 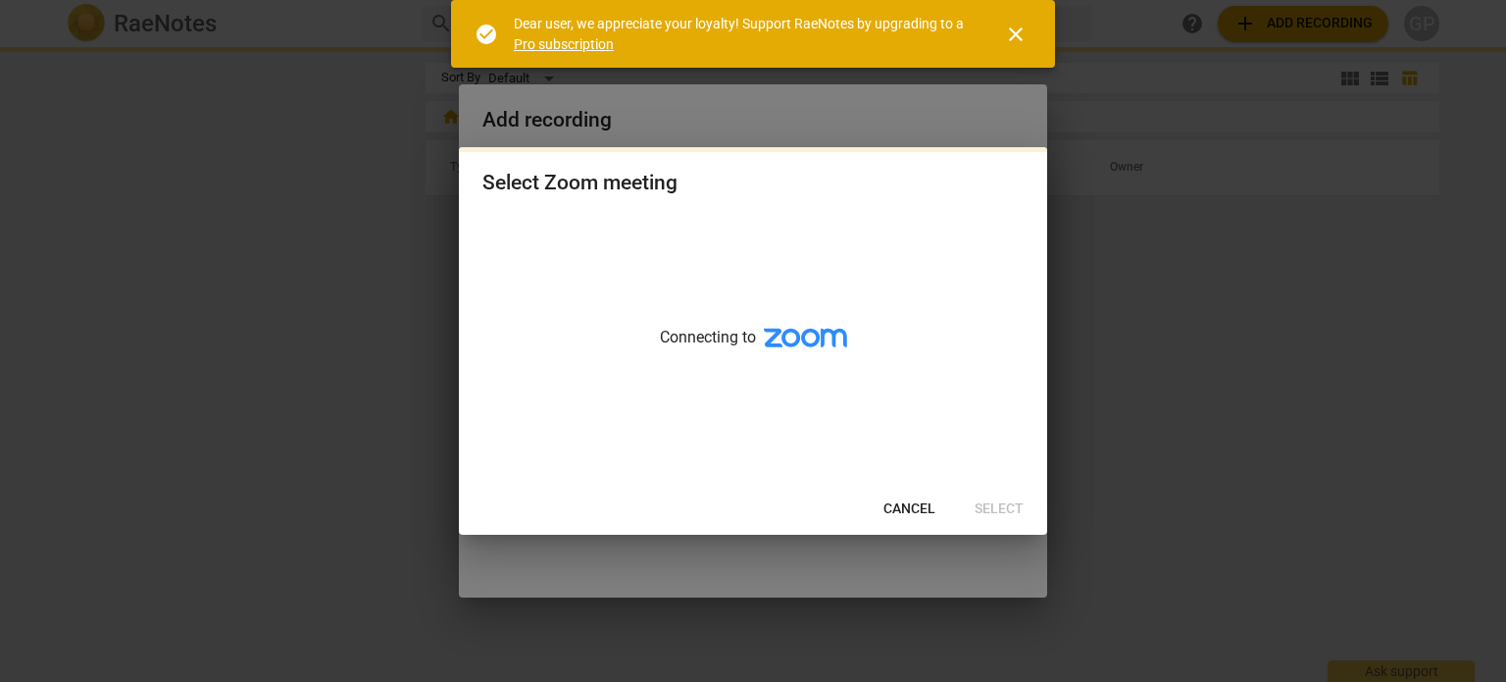 What do you see at coordinates (1016, 34) in the screenshot?
I see `button: Close` at bounding box center [1016, 34].